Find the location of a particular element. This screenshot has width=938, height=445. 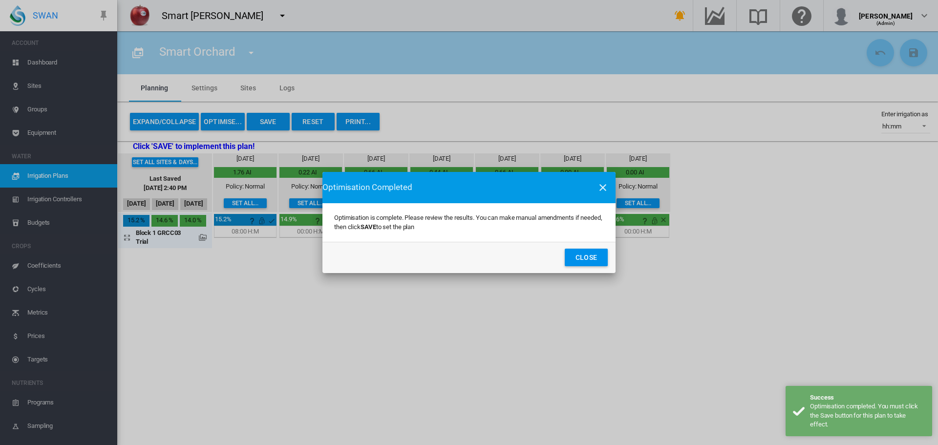

span: Optimisation Completed is located at coordinates (367, 188).